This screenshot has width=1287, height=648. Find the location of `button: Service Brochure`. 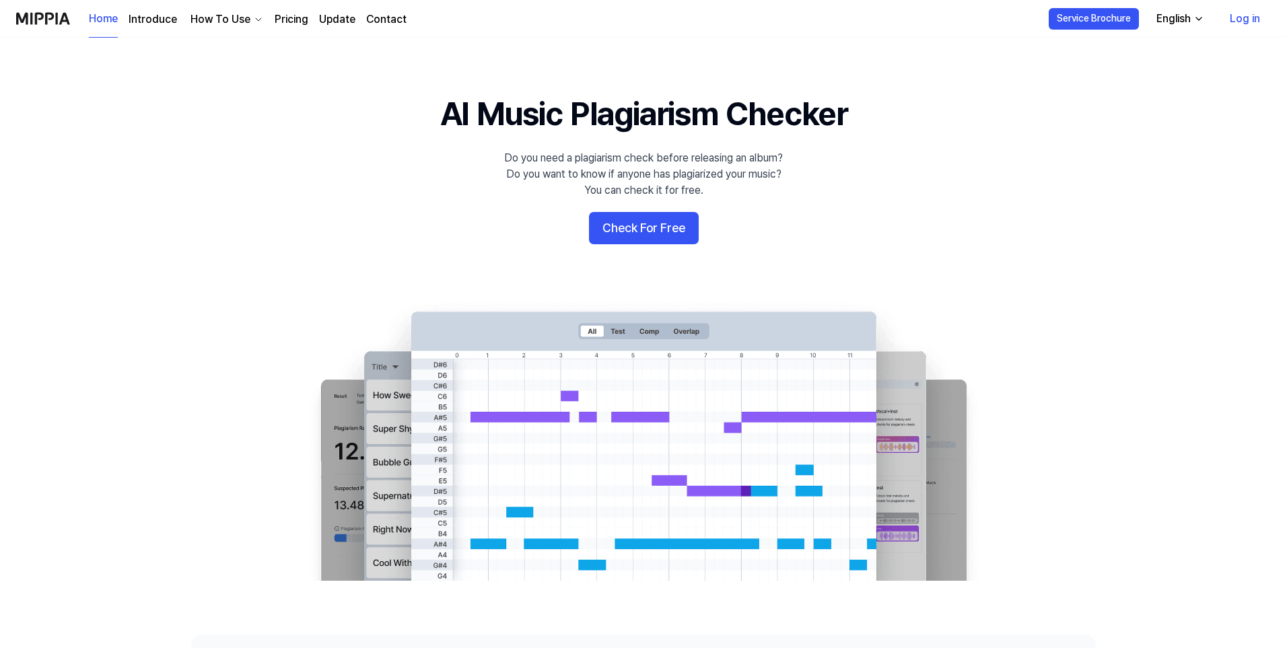

button: Service Brochure is located at coordinates (1094, 19).